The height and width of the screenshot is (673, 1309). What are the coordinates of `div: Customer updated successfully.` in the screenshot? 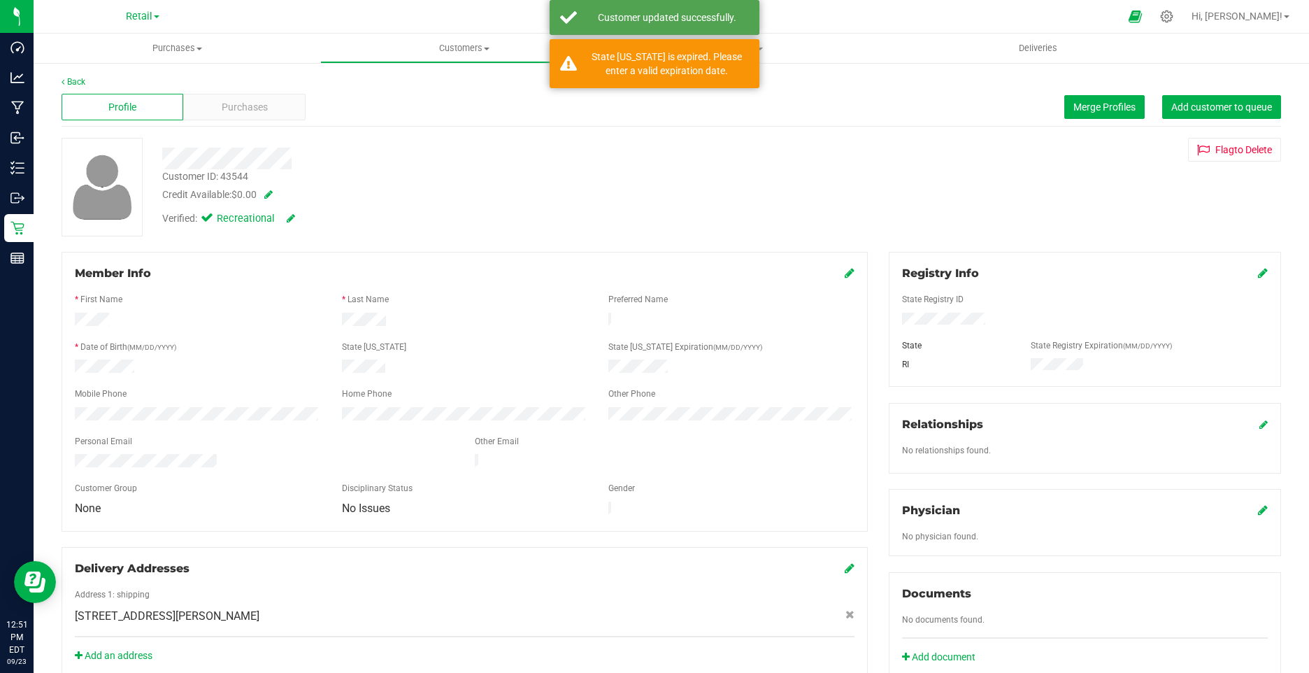 It's located at (667, 17).